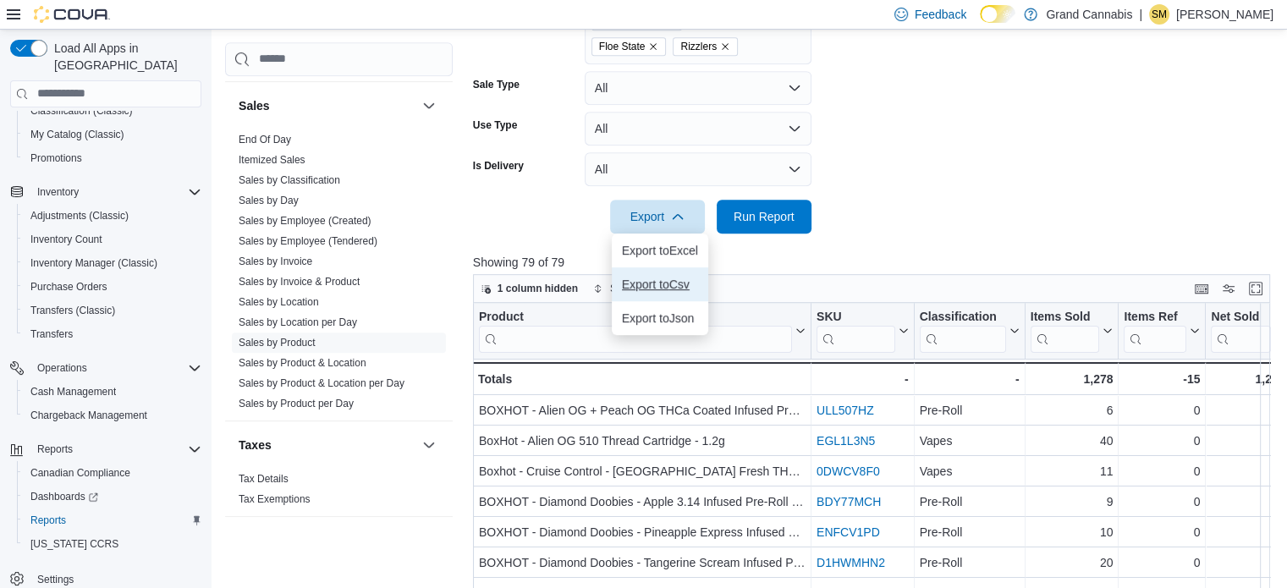  Describe the element at coordinates (55, 580) in the screenshot. I see `span: Settings` at that location.